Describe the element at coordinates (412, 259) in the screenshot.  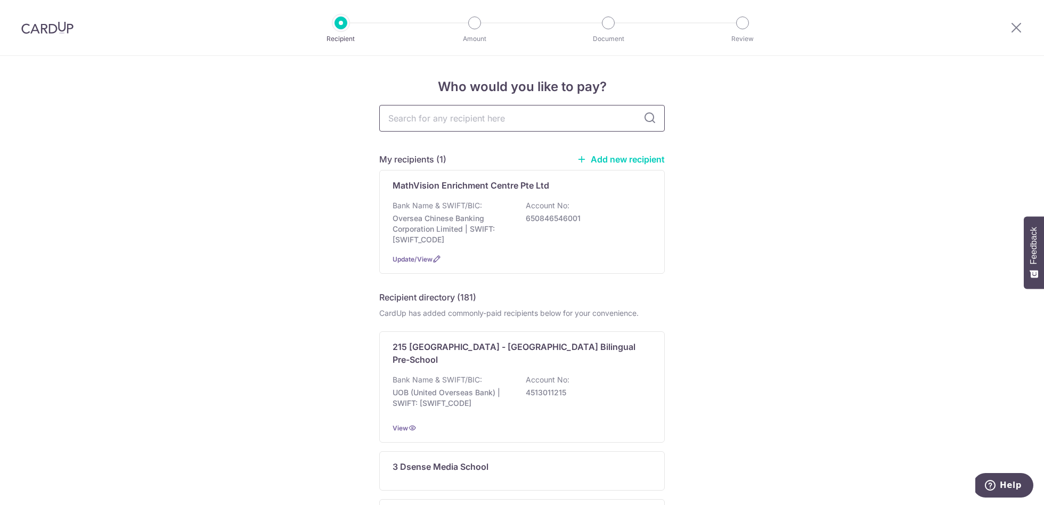
I see `span: Update/View` at that location.